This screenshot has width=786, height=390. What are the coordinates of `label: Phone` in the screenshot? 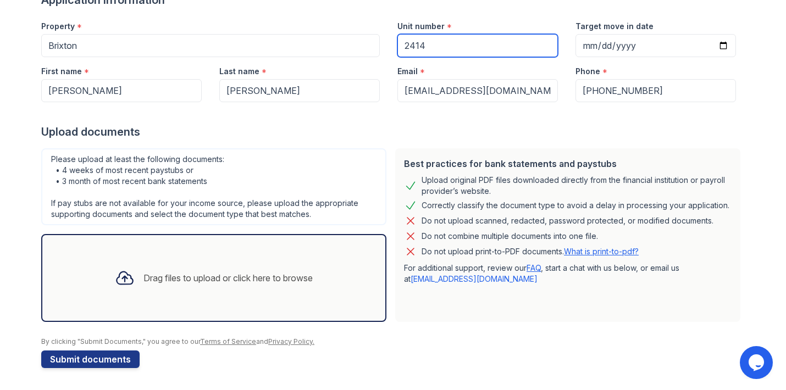 It's located at (588, 71).